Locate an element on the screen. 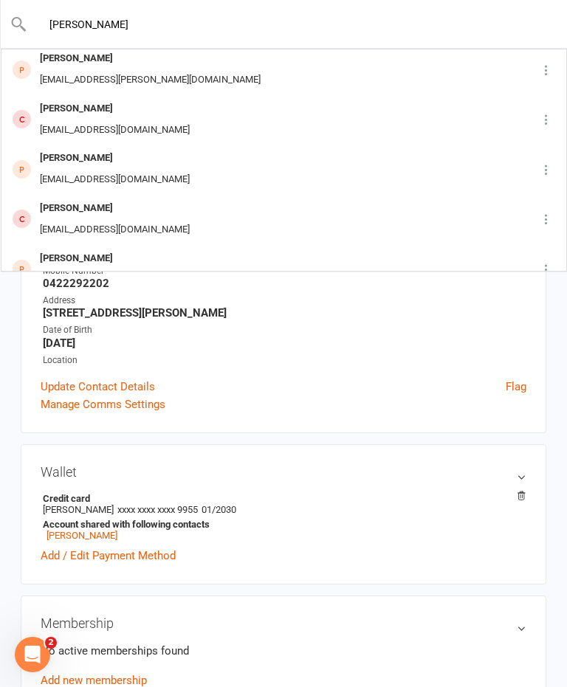 The width and height of the screenshot is (567, 687). a: Add new membership is located at coordinates (94, 680).